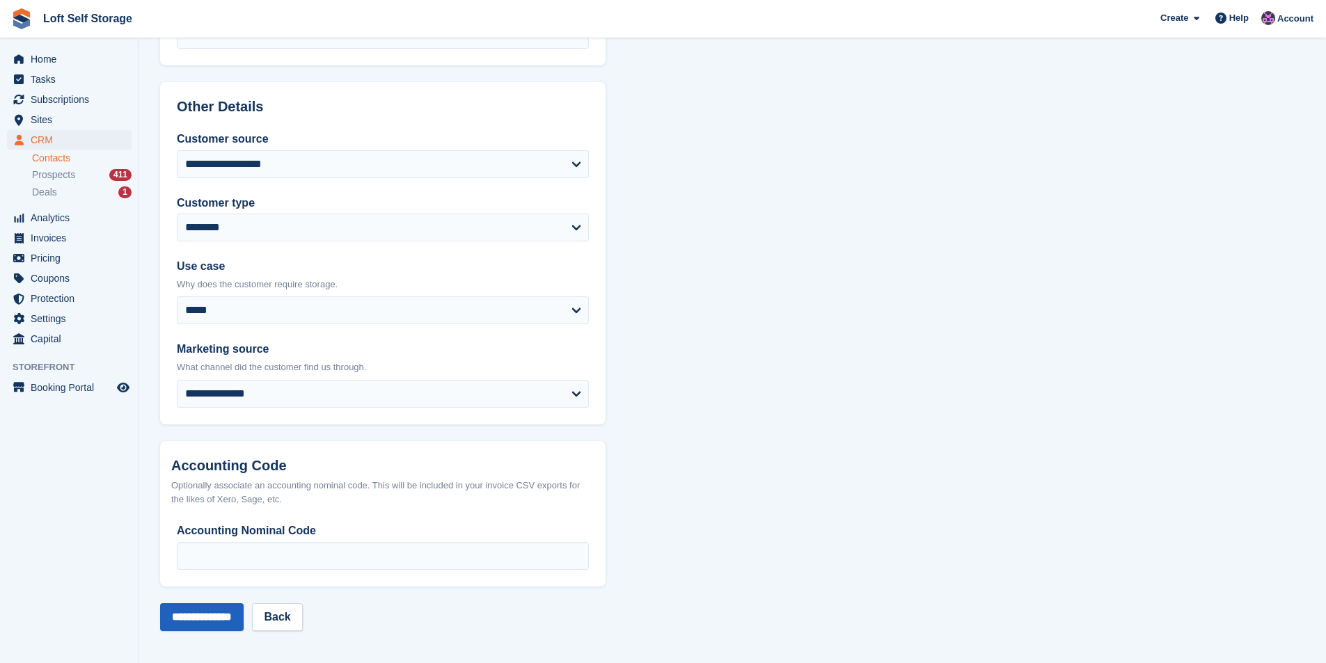  Describe the element at coordinates (72, 319) in the screenshot. I see `span: Settings` at that location.